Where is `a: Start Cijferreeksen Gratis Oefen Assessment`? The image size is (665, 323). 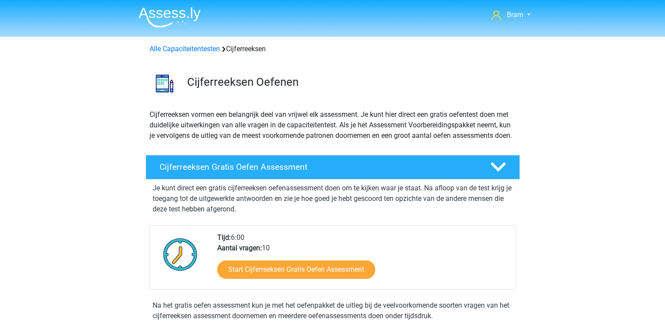
a: Start Cijferreeksen Gratis Oefen Assessment is located at coordinates (296, 269).